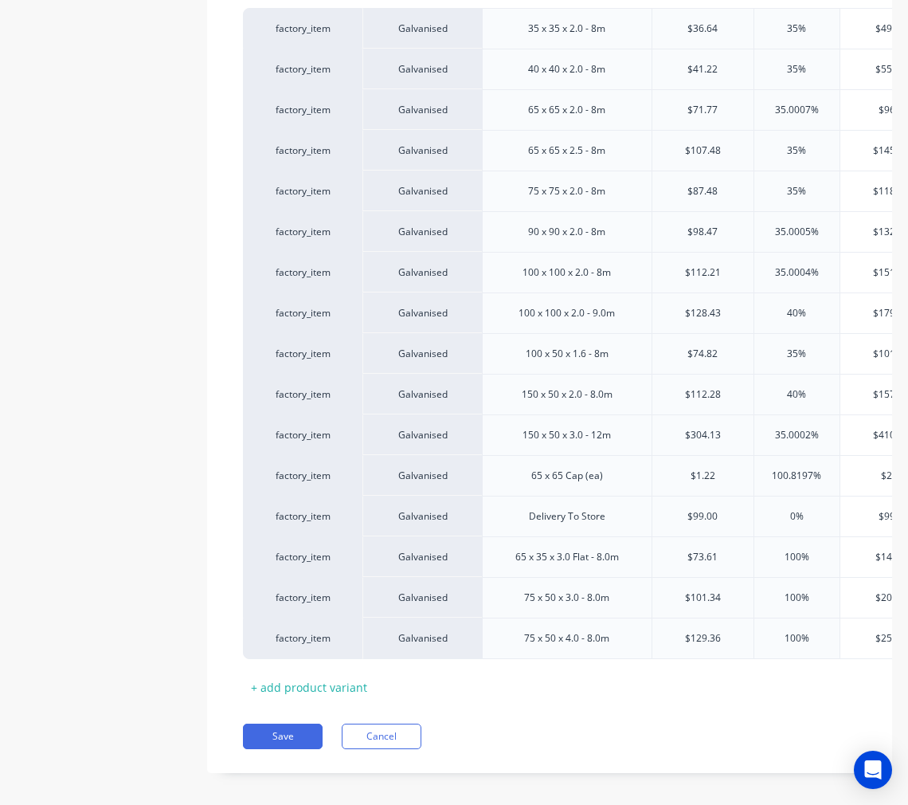  Describe the element at coordinates (797, 232) in the screenshot. I see `div: 35.0005%` at that location.